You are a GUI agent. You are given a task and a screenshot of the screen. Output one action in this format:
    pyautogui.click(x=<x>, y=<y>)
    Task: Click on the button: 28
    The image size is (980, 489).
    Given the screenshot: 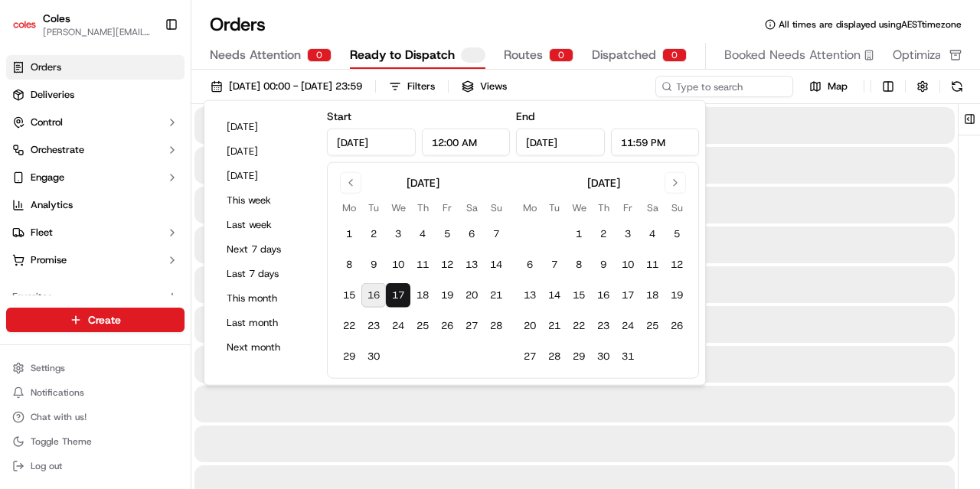 What is the action you would take?
    pyautogui.click(x=496, y=326)
    